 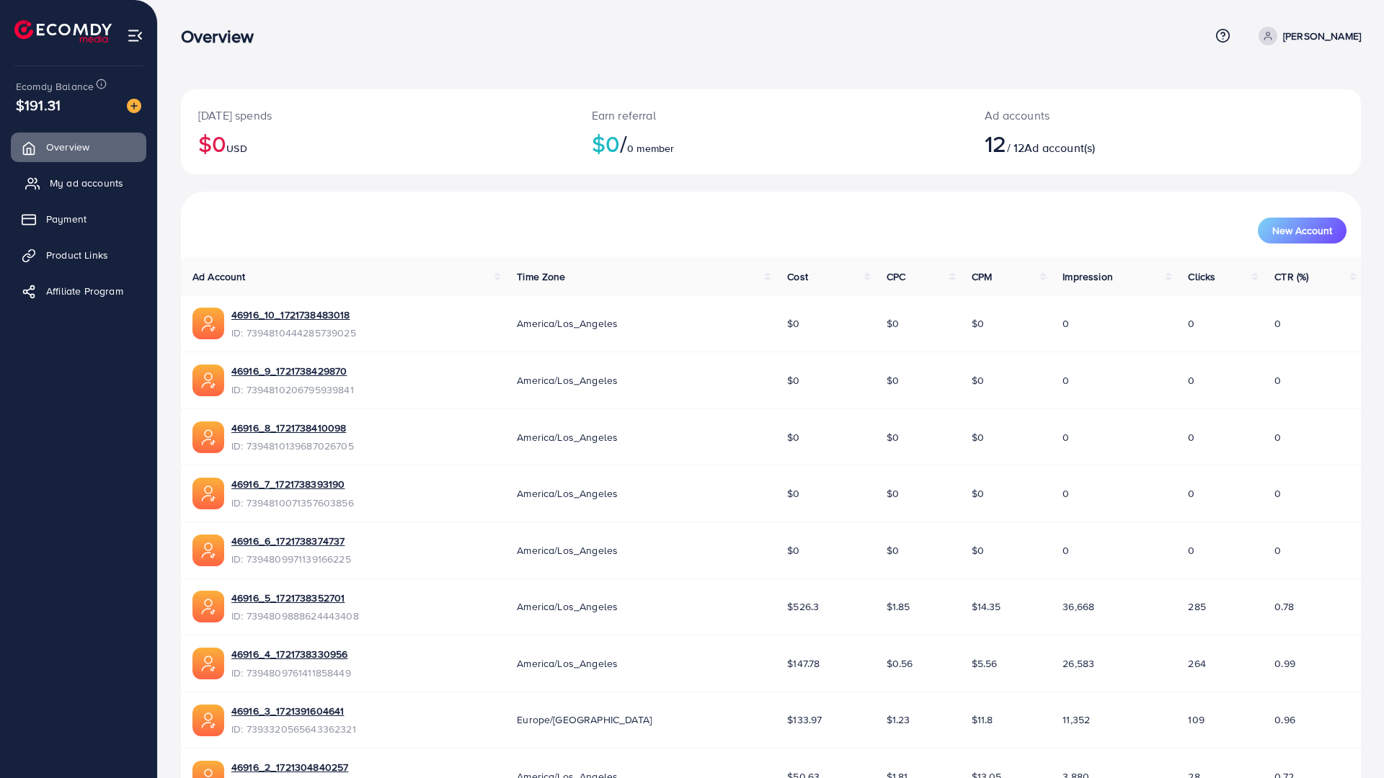 I want to click on span: ID: 7394809761411858449, so click(x=291, y=673).